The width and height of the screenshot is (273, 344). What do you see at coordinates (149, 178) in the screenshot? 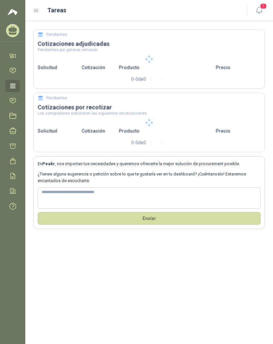
I see `p: ¿Tienes alguna sugerencia o petición sobre lo que te gustaría ver en tu dashboard? ¡Cuéntanoslo! ...` at bounding box center [149, 178].